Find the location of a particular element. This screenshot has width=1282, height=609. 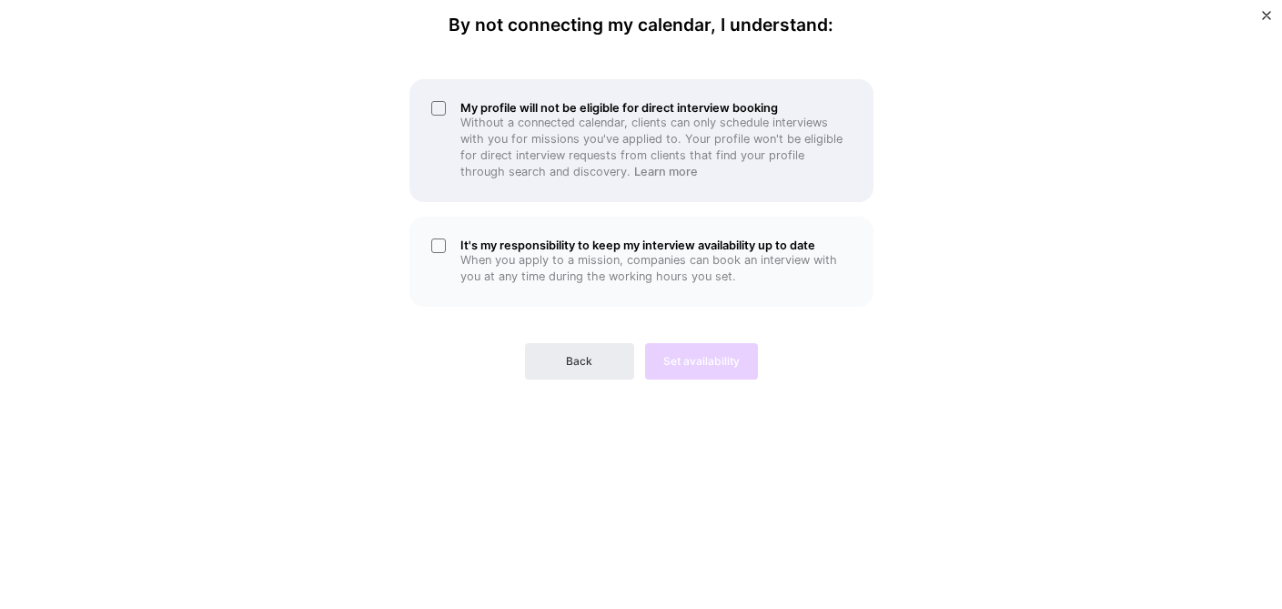

button: Back is located at coordinates (580, 361).